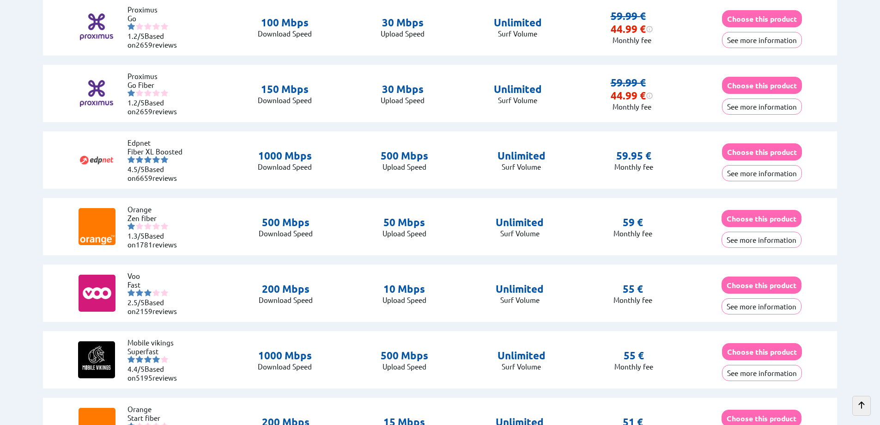  I want to click on li: Go Fiber, so click(155, 85).